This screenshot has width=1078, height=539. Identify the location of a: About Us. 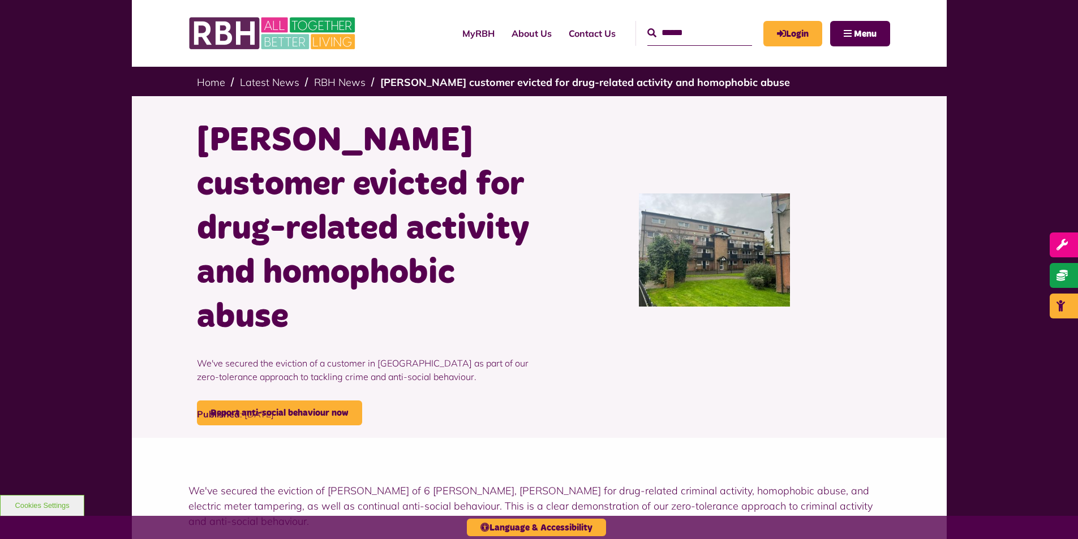
(532, 33).